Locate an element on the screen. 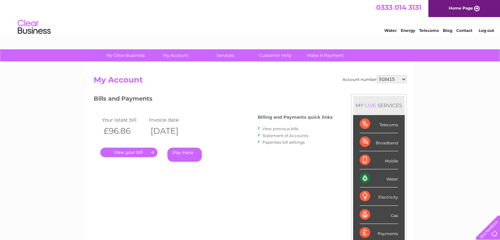 This screenshot has width=500, height=240. a: Paperless bill settings is located at coordinates (283, 142).